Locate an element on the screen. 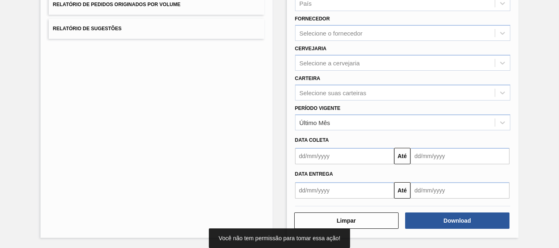  label: Período Vigente is located at coordinates (318, 108).